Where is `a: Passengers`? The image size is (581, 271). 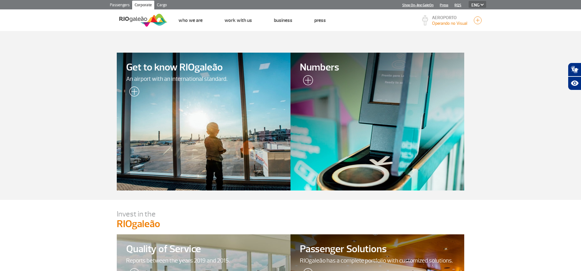
a: Passengers is located at coordinates (120, 6).